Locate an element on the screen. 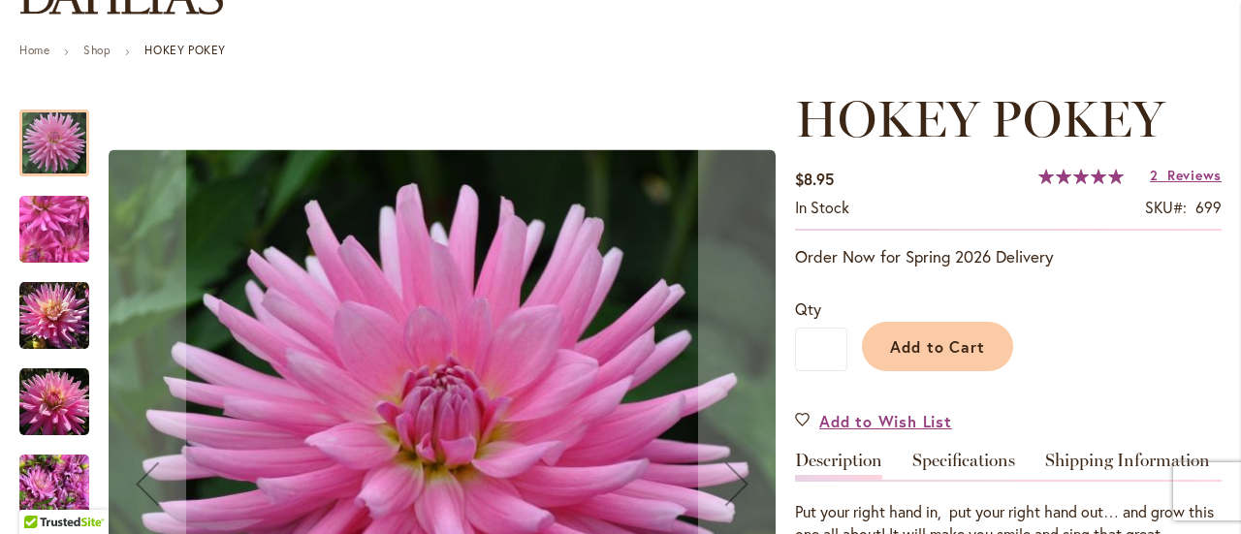 Image resolution: width=1241 pixels, height=534 pixels. div: 100% is located at coordinates (1081, 176).